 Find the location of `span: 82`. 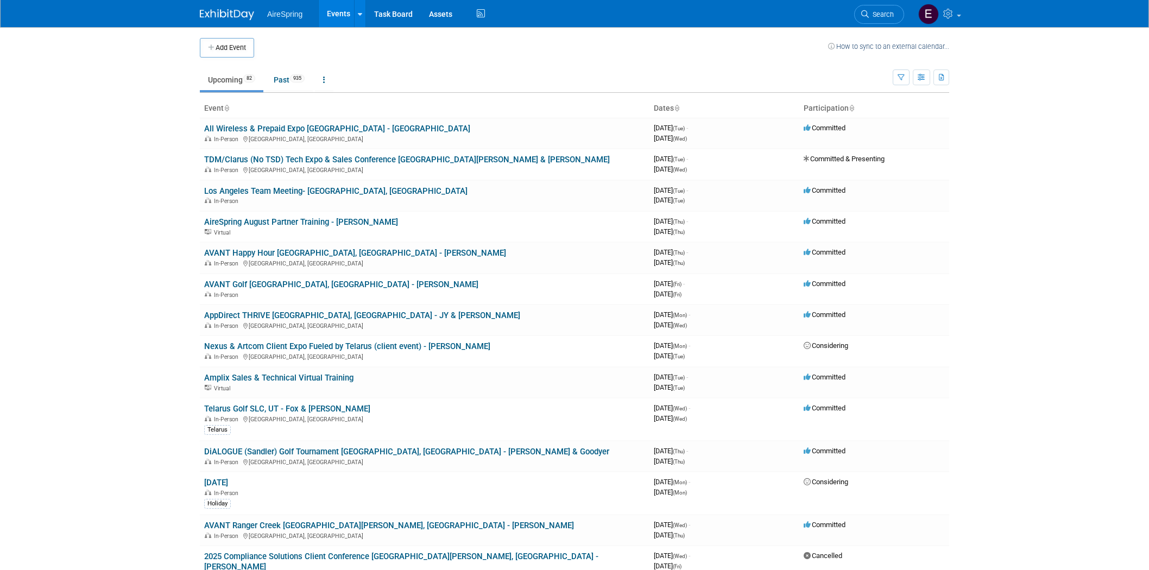

span: 82 is located at coordinates (249, 78).